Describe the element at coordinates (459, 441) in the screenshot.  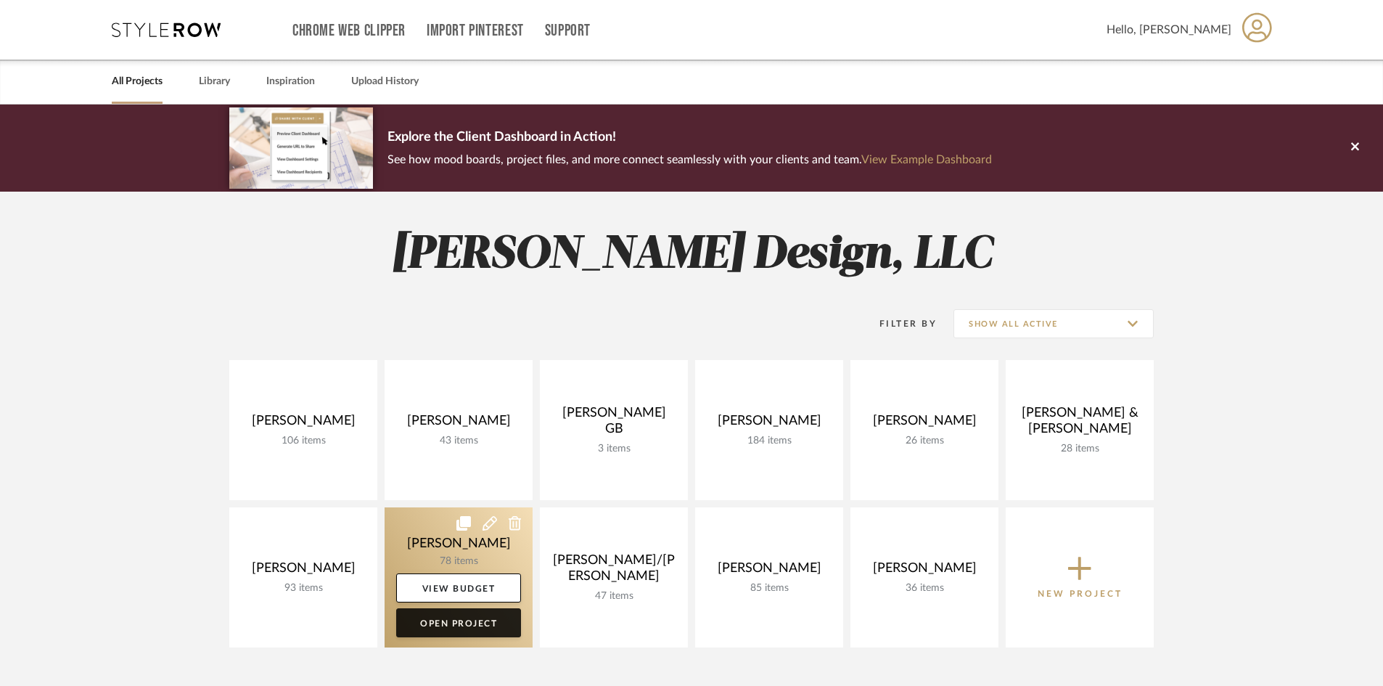
I see `div: 43 items` at that location.